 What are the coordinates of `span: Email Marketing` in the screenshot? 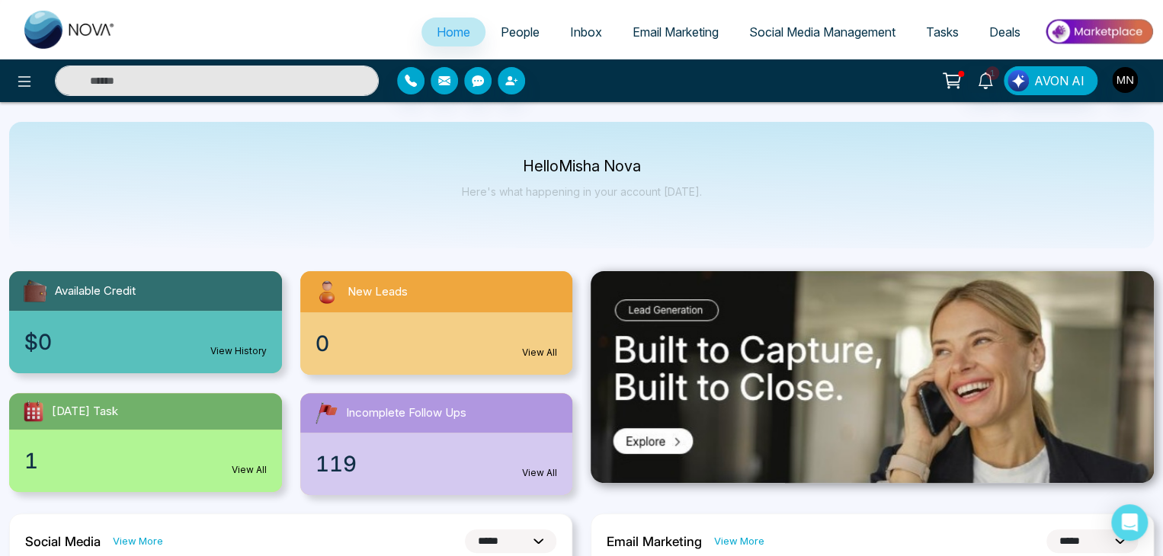 It's located at (675, 32).